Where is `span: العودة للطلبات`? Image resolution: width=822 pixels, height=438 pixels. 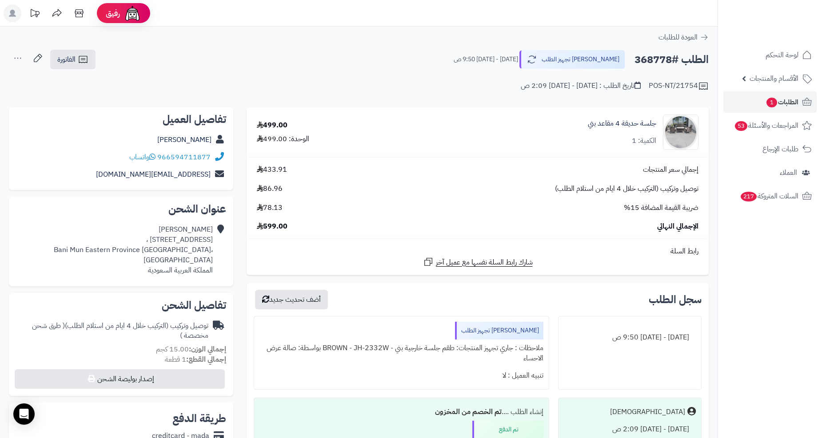
span: العودة للطلبات is located at coordinates (678, 37).